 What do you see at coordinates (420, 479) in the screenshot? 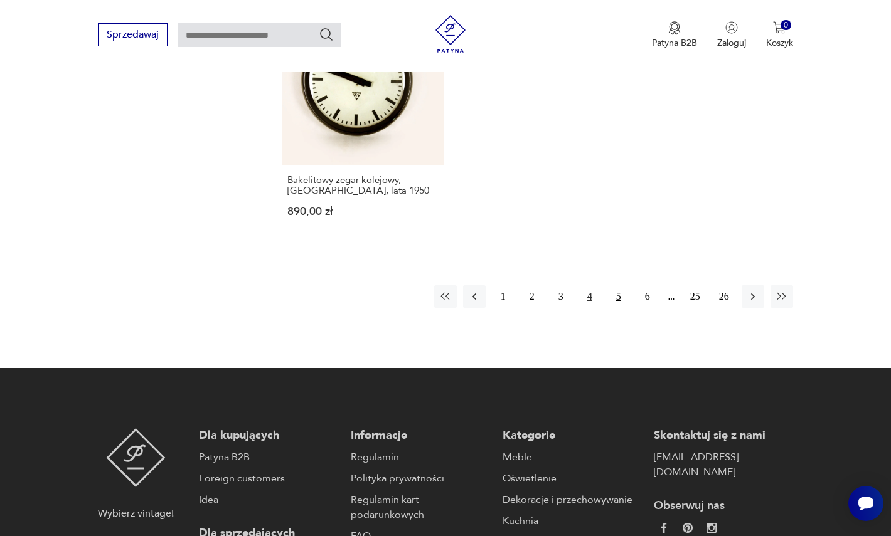
I see `a: Polityka prywatności` at bounding box center [420, 479].